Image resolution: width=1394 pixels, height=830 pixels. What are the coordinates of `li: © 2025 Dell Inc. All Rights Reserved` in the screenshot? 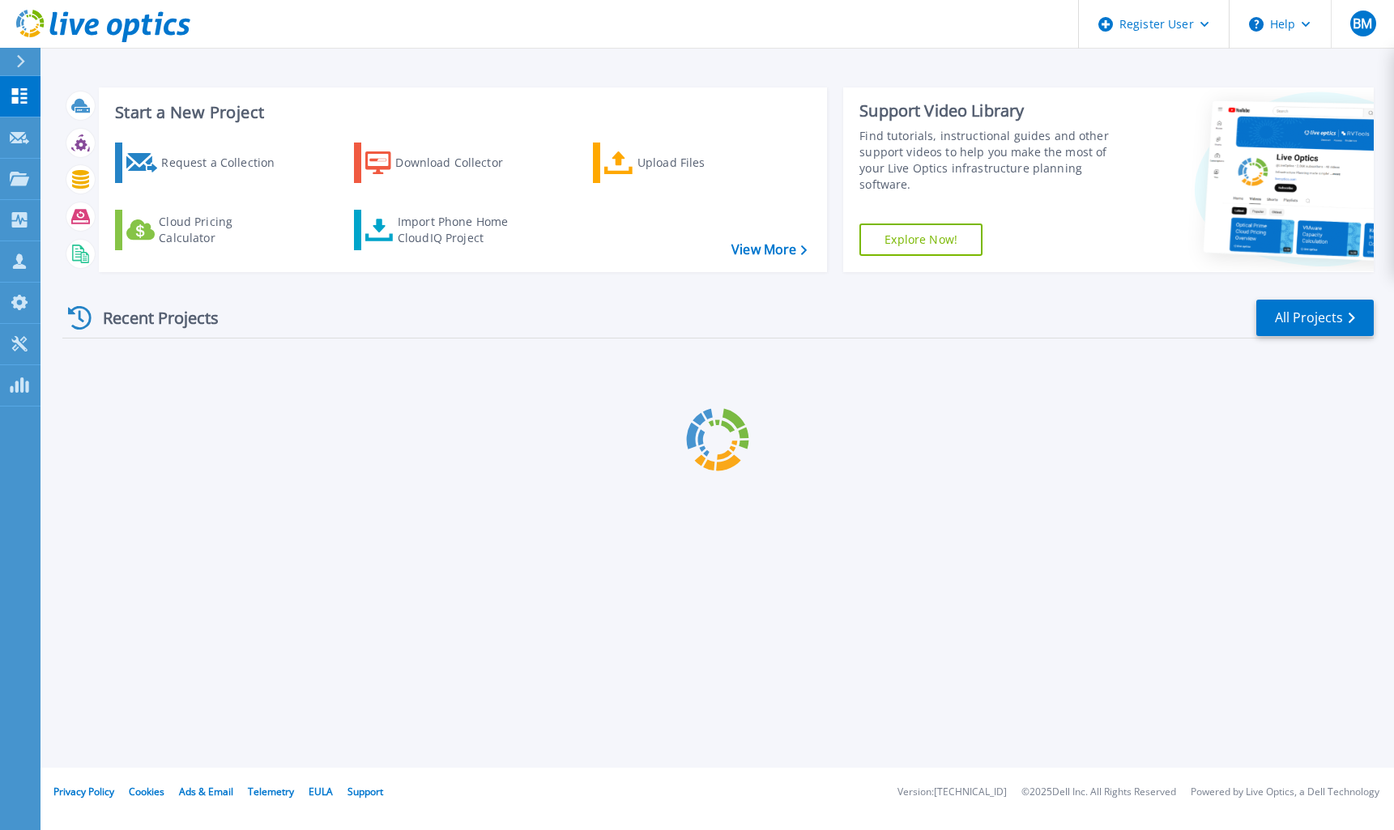 It's located at (1098, 792).